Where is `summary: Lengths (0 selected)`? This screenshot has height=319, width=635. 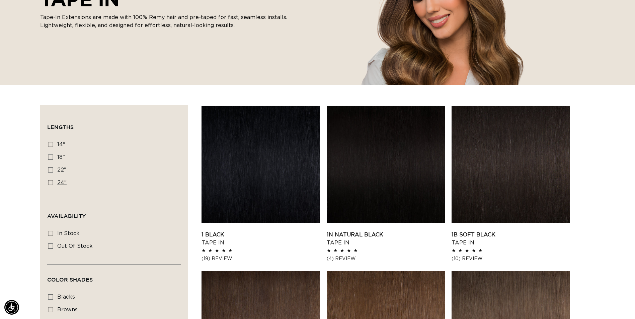
summary: Lengths (0 selected) is located at coordinates (114, 124).